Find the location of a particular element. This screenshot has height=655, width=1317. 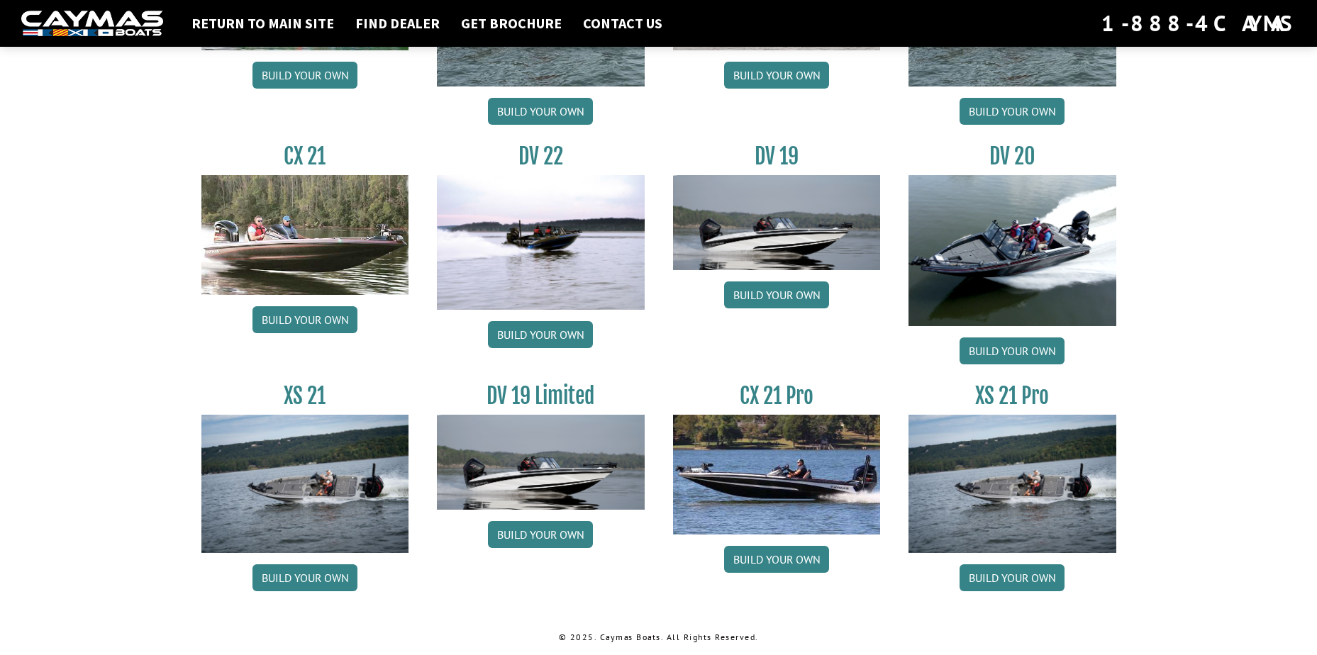

h3: CX 21 is located at coordinates (305, 156).